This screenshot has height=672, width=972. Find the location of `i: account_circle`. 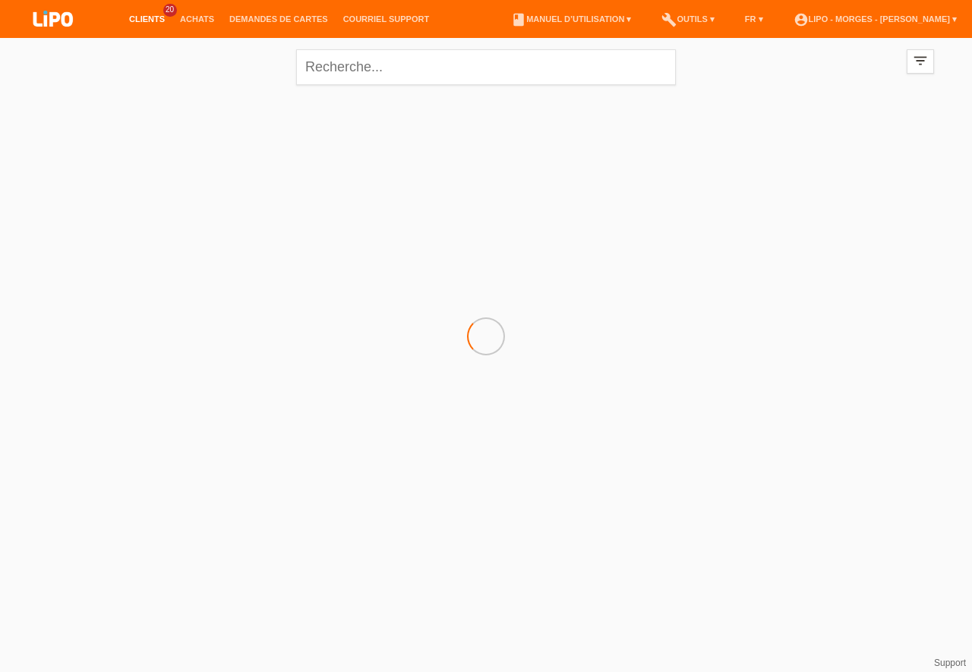

i: account_circle is located at coordinates (801, 20).